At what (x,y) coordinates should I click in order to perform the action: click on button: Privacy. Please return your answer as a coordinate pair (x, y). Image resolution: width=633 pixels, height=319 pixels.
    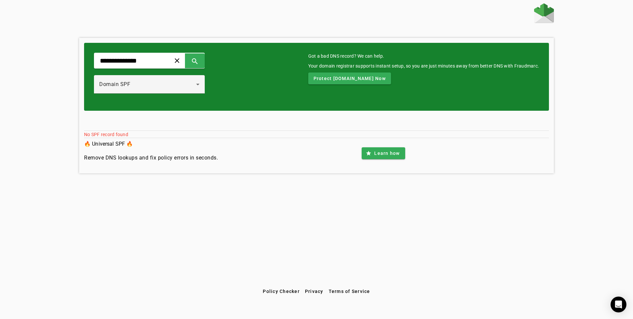
    Looking at the image, I should click on (314, 291).